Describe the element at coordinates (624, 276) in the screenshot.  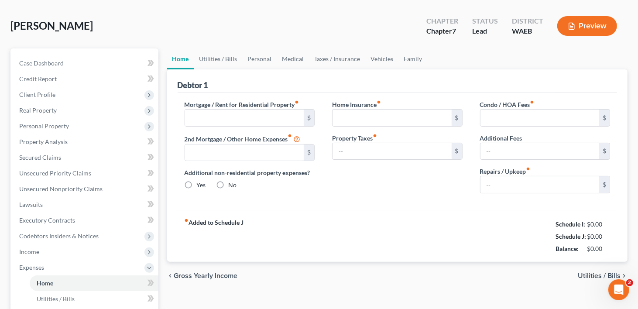
I see `i: chevron_right` at that location.